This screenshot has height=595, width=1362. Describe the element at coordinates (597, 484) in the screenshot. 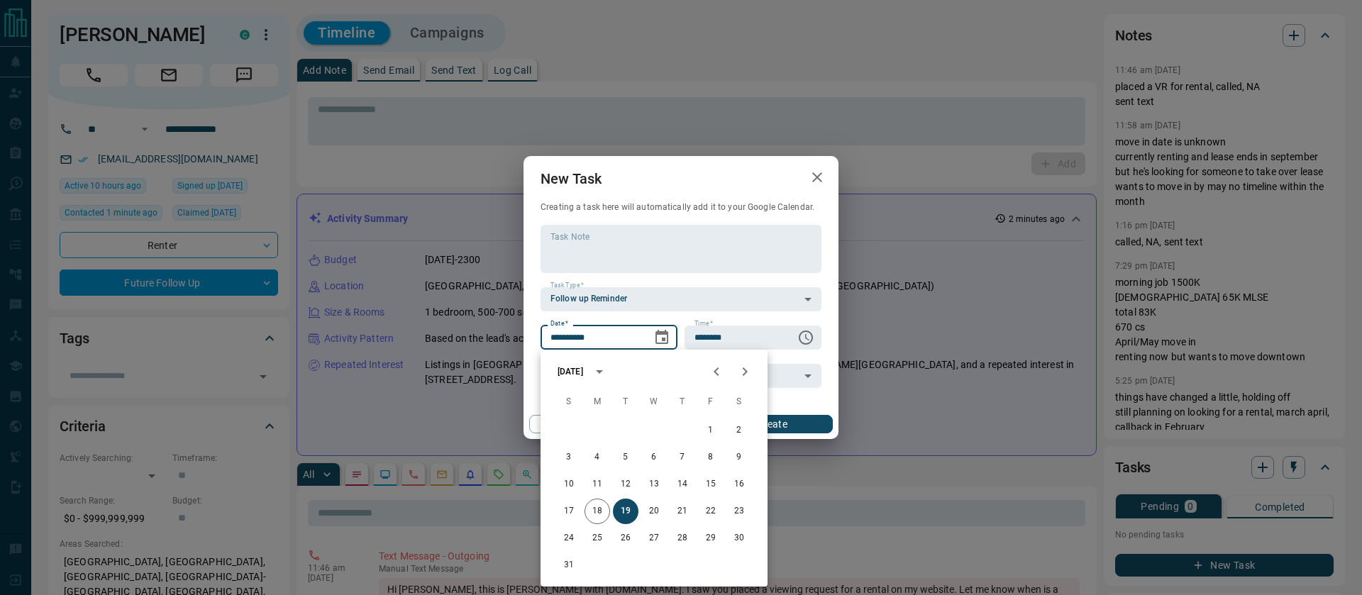

I see `button: 11` at that location.